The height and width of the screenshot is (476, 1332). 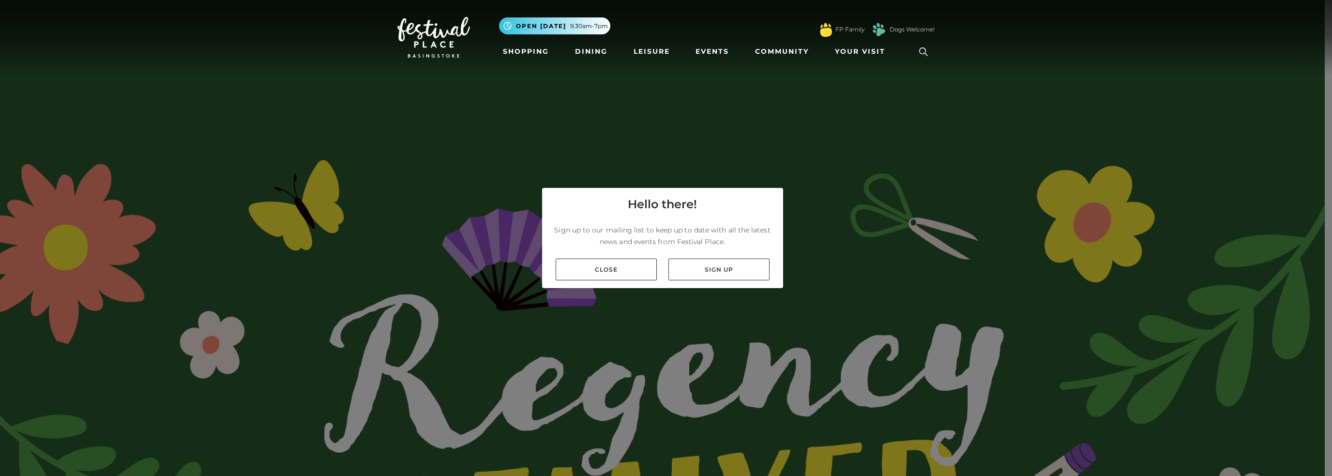 What do you see at coordinates (525, 51) in the screenshot?
I see `a: Shopping` at bounding box center [525, 51].